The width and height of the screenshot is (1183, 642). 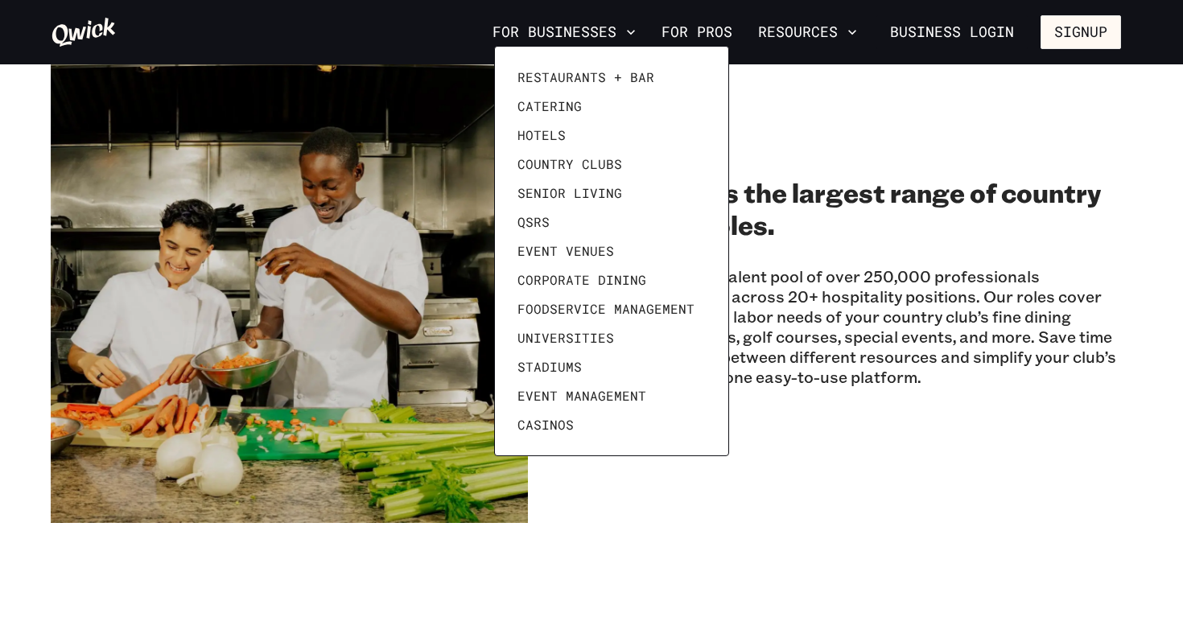 What do you see at coordinates (582, 396) in the screenshot?
I see `span: Event Management` at bounding box center [582, 396].